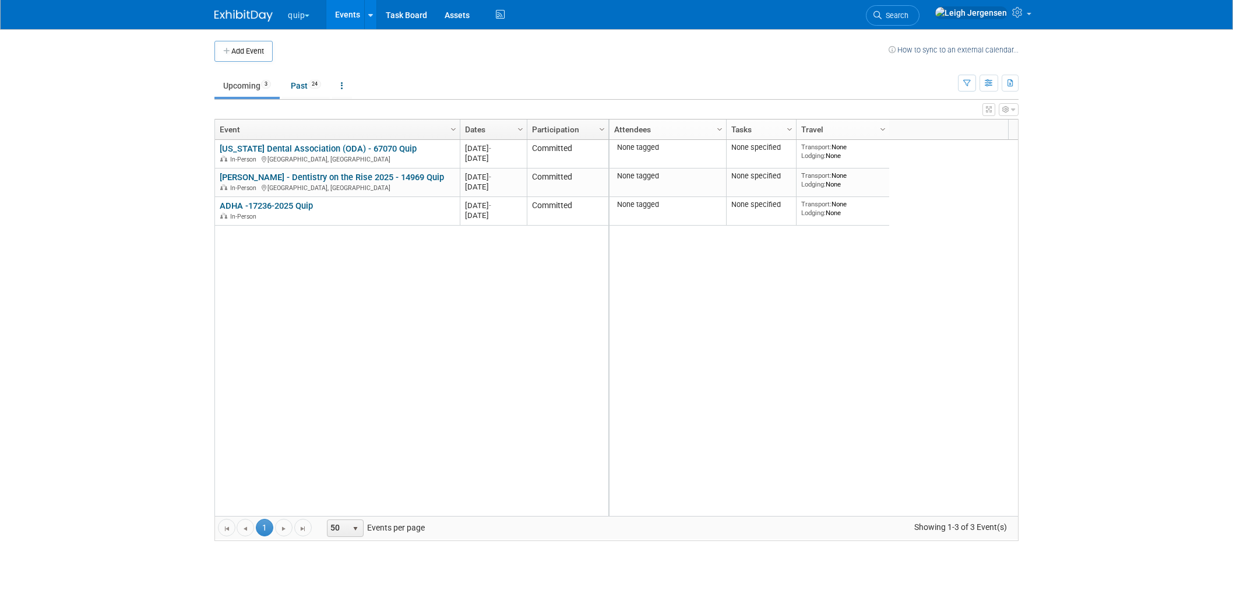  What do you see at coordinates (266, 206) in the screenshot?
I see `a: ADHA -17236-2025 Quip` at bounding box center [266, 206].